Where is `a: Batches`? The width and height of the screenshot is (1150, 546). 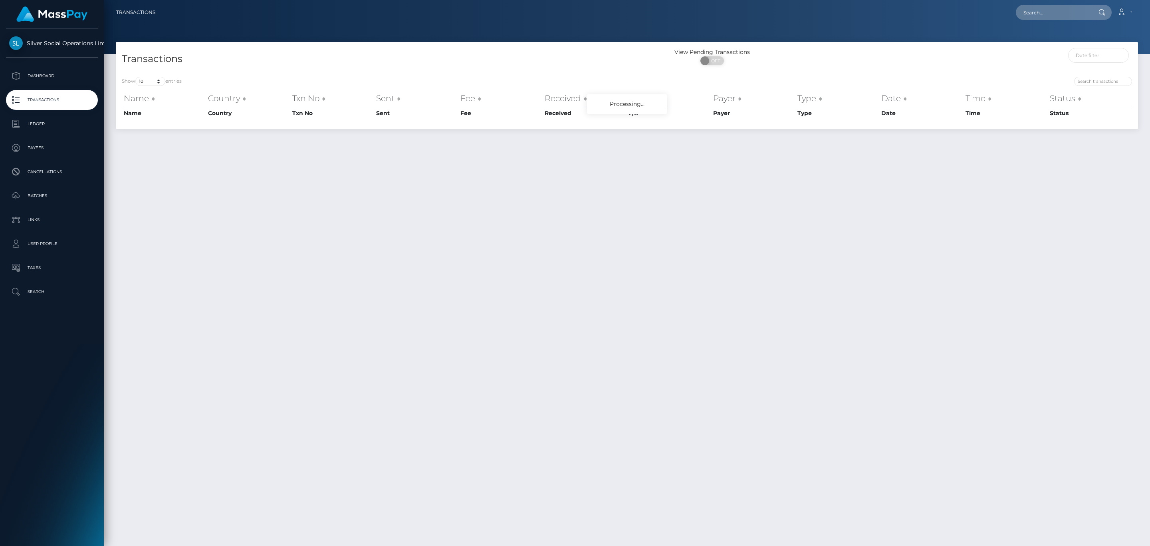
a: Batches is located at coordinates (52, 196).